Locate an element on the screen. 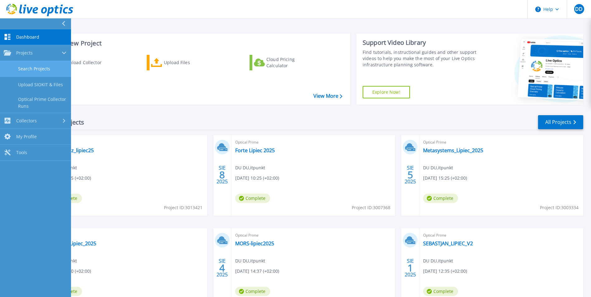 The image size is (591, 297). span: Dashboard is located at coordinates (28, 37).